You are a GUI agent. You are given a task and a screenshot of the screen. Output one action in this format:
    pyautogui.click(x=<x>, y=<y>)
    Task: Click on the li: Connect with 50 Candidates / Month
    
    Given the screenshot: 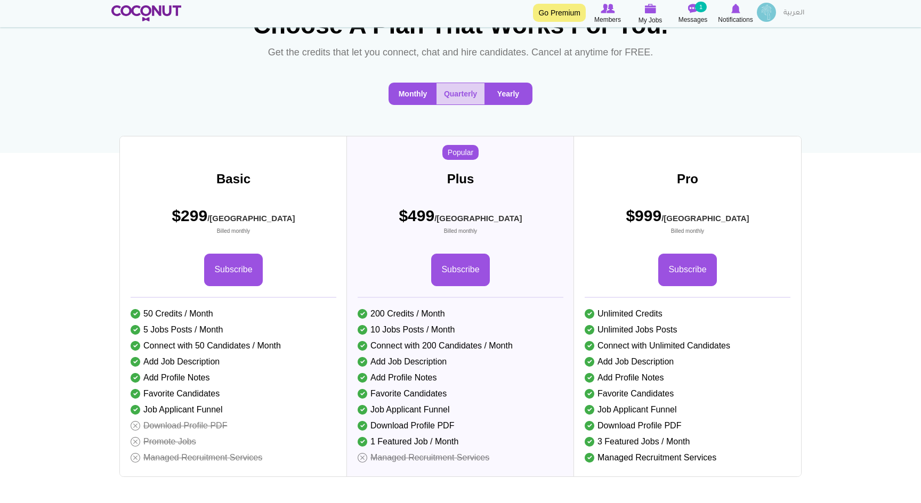 What is the action you would take?
    pyautogui.click(x=233, y=346)
    